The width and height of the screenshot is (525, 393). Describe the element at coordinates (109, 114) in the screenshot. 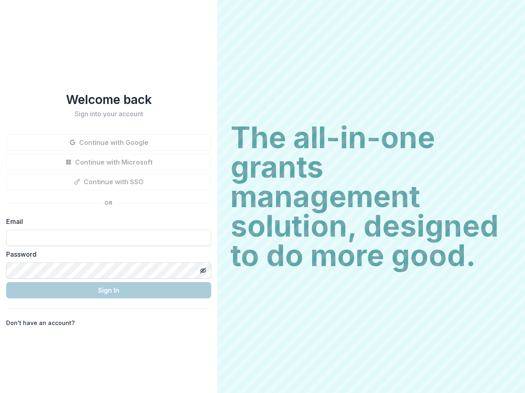

I see `h2: Sign into your account` at that location.